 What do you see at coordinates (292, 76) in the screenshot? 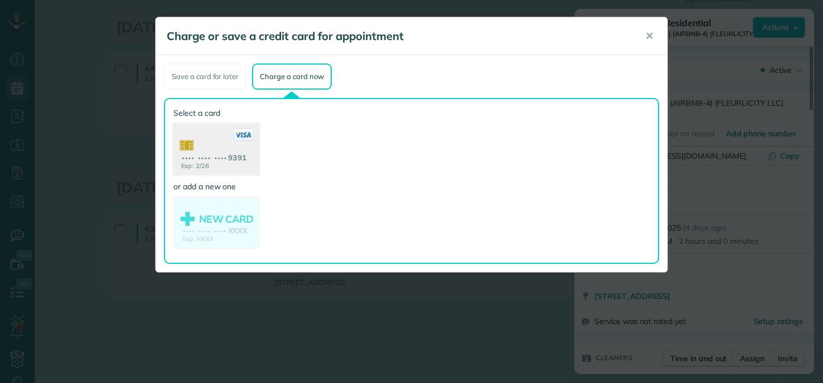
I see `div: Charge a card now` at bounding box center [292, 76].